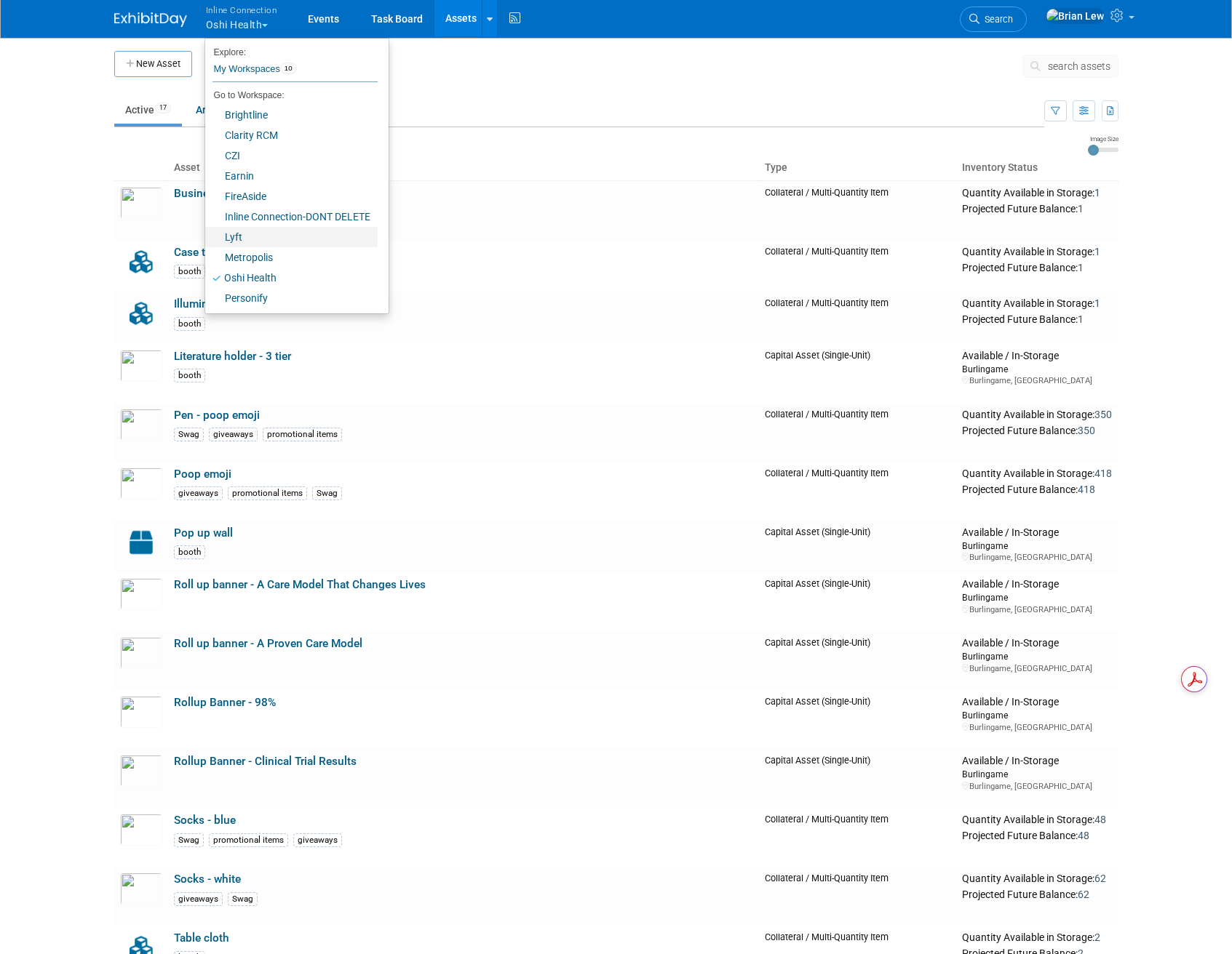 Image resolution: width=1232 pixels, height=954 pixels. Describe the element at coordinates (141, 542) in the screenshot. I see `img: Capital-Asset-Icon-2.png` at that location.